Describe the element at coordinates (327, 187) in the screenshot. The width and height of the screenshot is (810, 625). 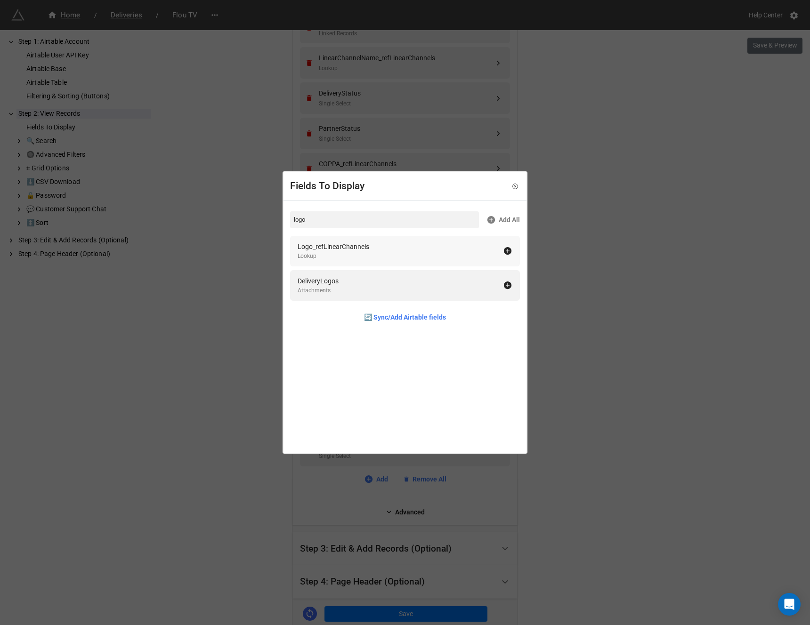
I see `div: Fields To Display` at that location.